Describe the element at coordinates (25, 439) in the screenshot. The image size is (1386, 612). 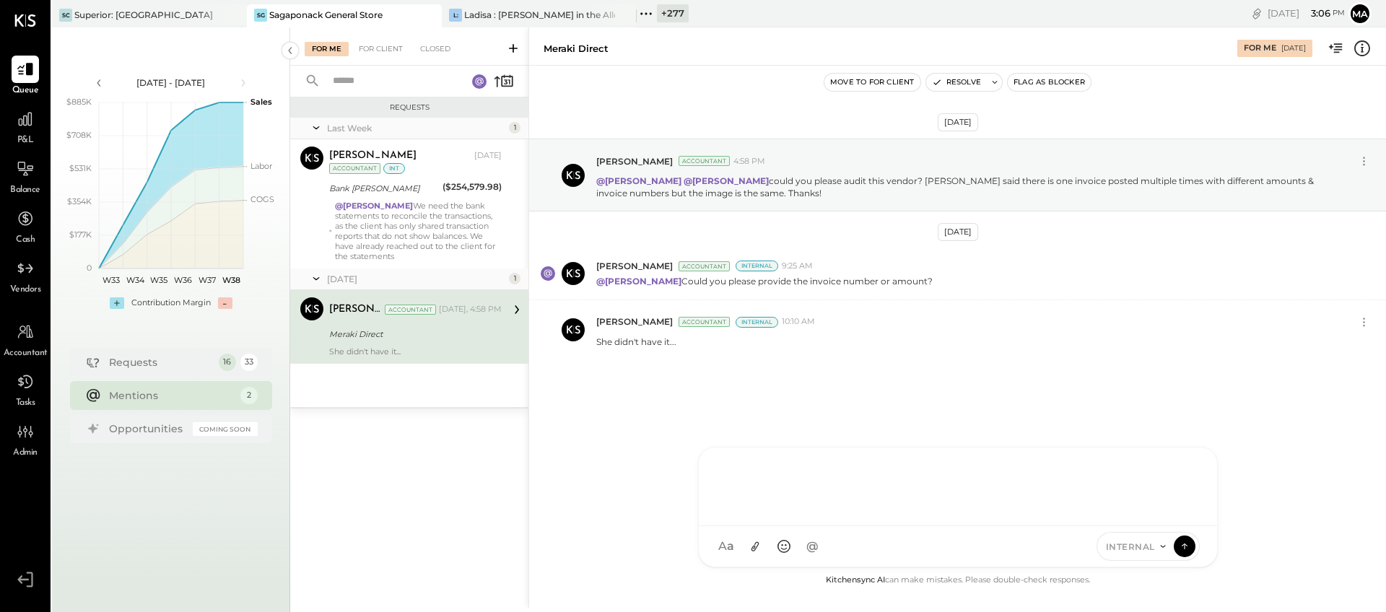
I see `a: Admin` at that location.